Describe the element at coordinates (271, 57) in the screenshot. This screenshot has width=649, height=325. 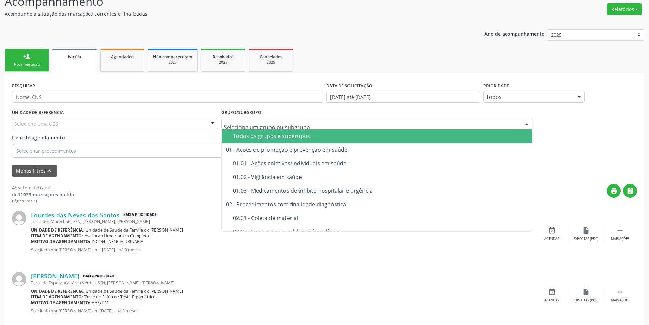
I see `span: Cancelados` at that location.